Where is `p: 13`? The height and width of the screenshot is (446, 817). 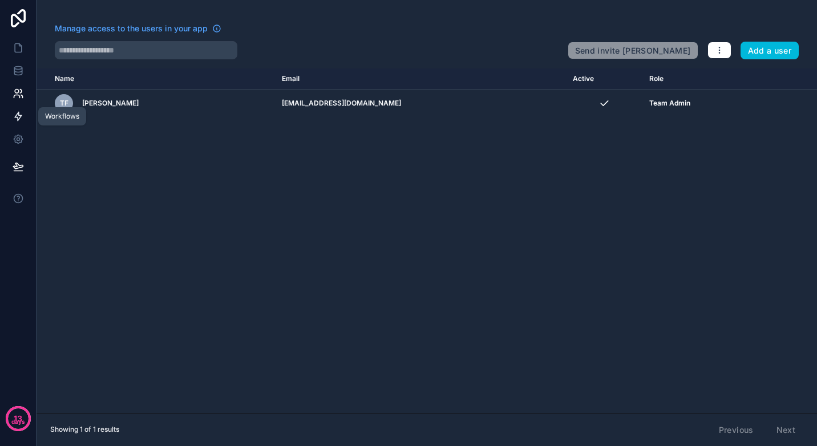 p: 13 is located at coordinates (18, 419).